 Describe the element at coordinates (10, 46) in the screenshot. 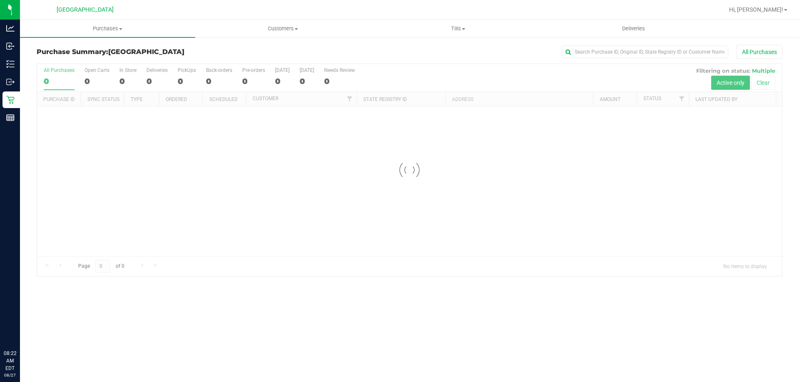

I see `inline-svg: Inbound` at that location.